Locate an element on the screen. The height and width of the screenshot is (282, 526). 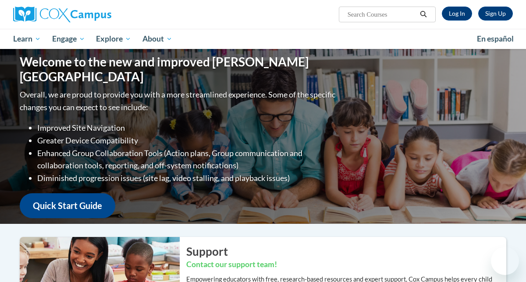
span: Learn is located at coordinates (27, 39).